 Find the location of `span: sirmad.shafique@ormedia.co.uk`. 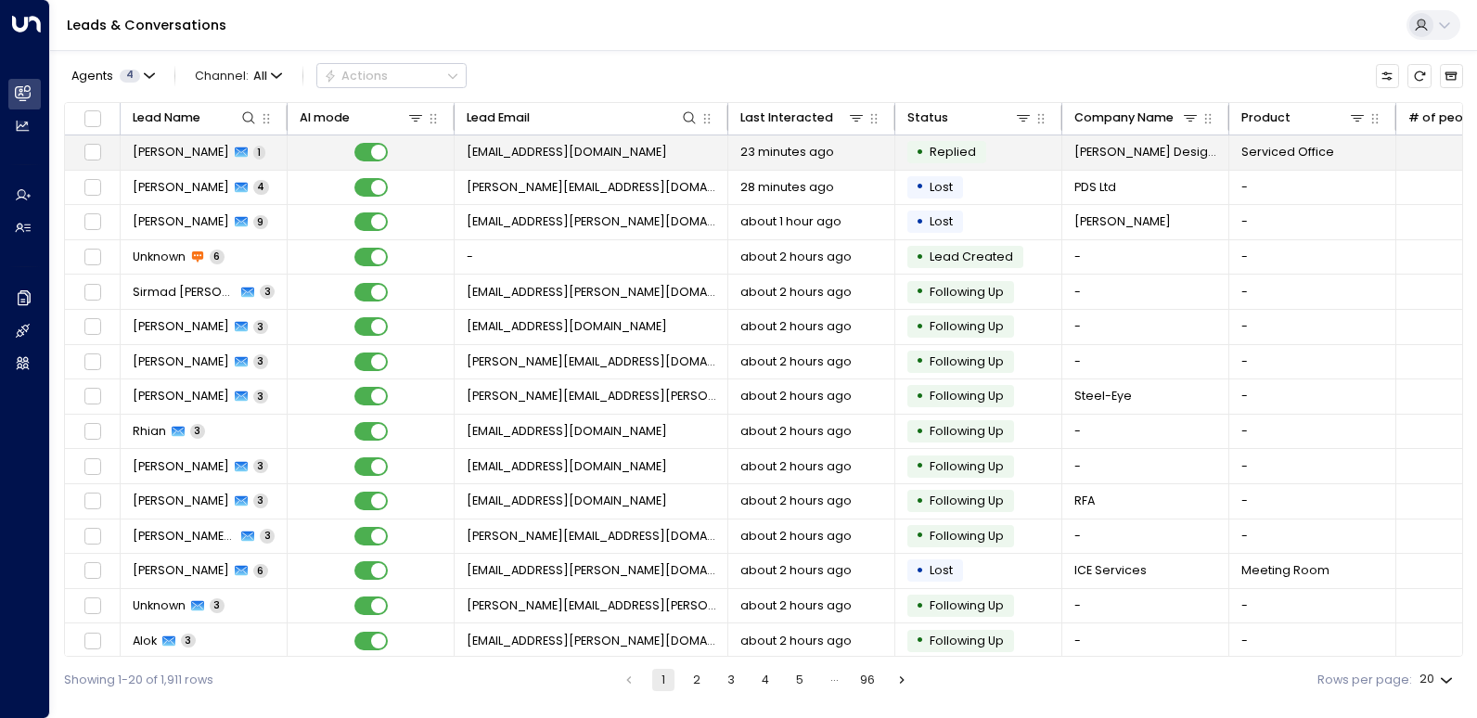

span: sirmad.shafique@ormedia.co.uk is located at coordinates (591, 292).